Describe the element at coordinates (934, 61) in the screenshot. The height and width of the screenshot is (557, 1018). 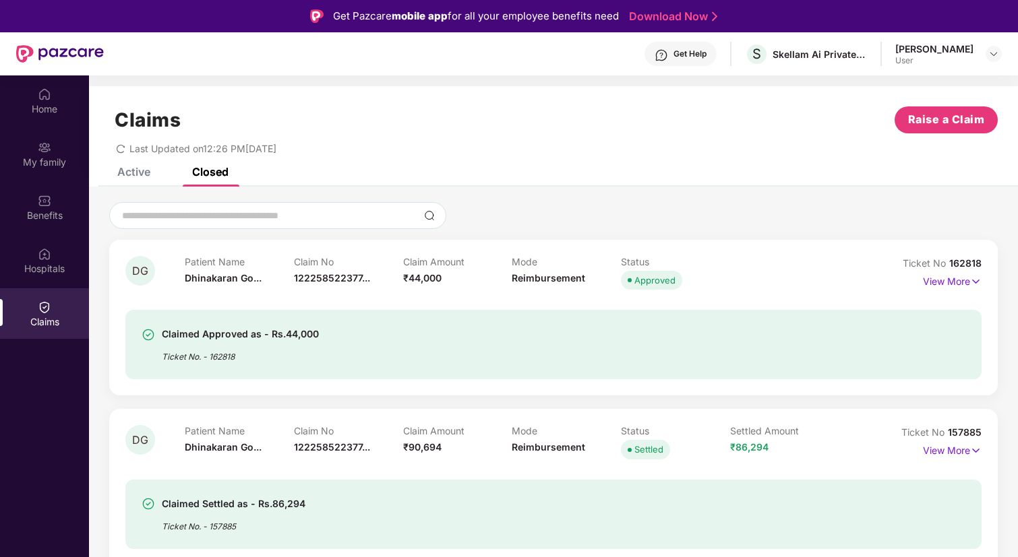
I see `div: User` at that location.